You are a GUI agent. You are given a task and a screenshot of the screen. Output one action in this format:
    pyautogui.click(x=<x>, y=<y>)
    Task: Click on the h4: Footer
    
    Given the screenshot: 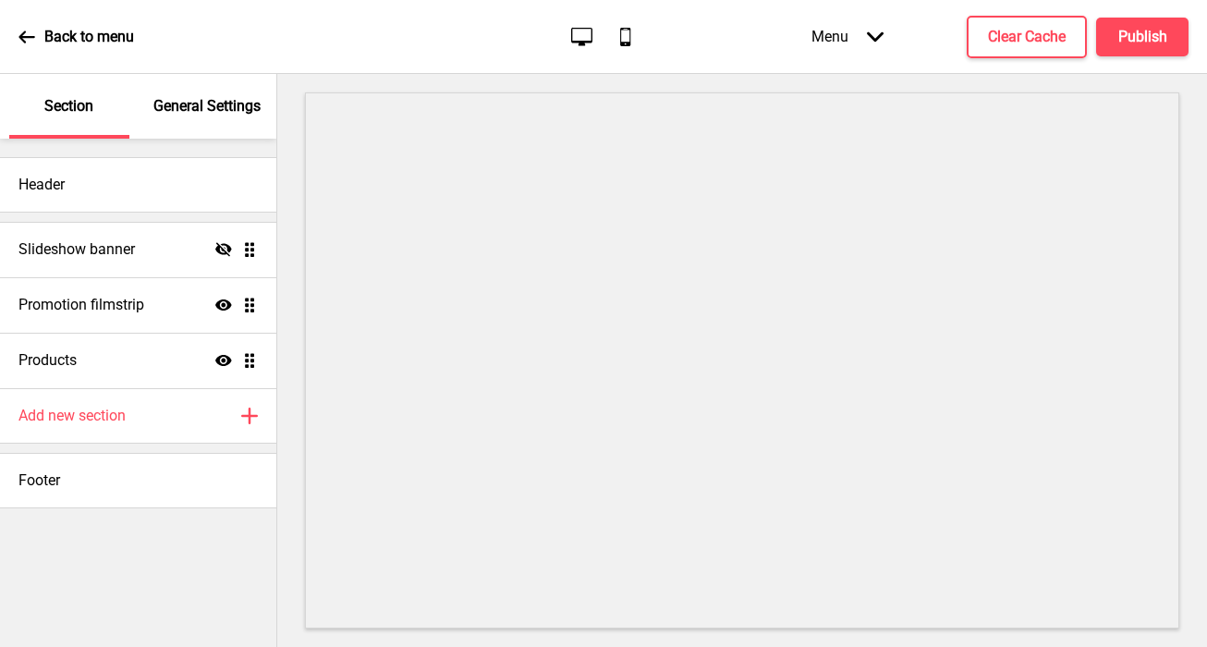 What is the action you would take?
    pyautogui.click(x=39, y=480)
    